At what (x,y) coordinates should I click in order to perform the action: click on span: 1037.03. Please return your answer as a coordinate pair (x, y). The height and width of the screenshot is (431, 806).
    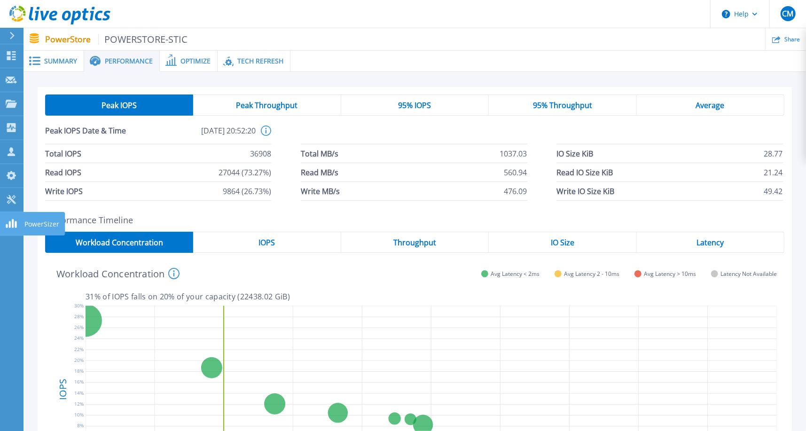
    Looking at the image, I should click on (514, 153).